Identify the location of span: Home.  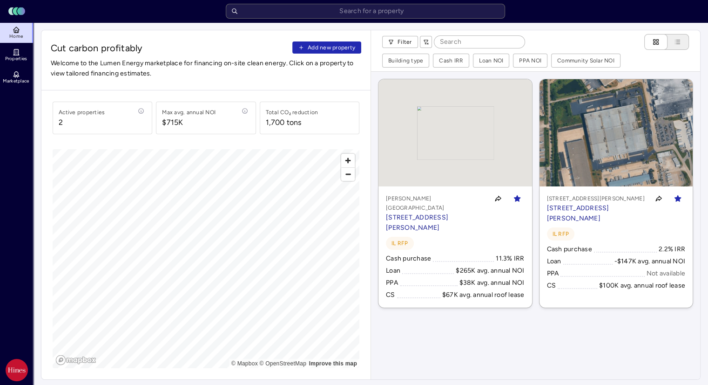
(16, 36).